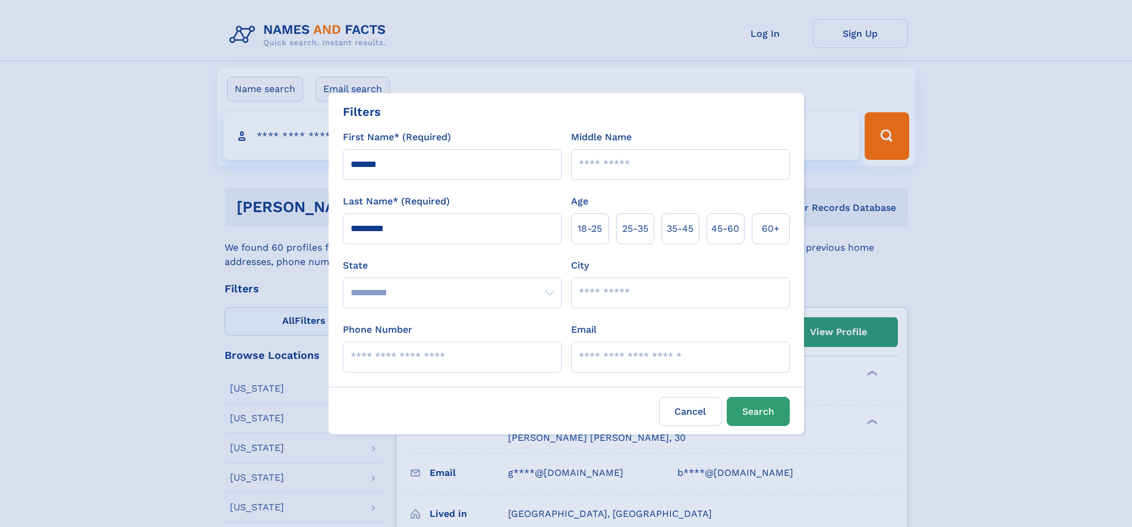 The width and height of the screenshot is (1132, 527). What do you see at coordinates (690, 411) in the screenshot?
I see `label: Cancel` at bounding box center [690, 411].